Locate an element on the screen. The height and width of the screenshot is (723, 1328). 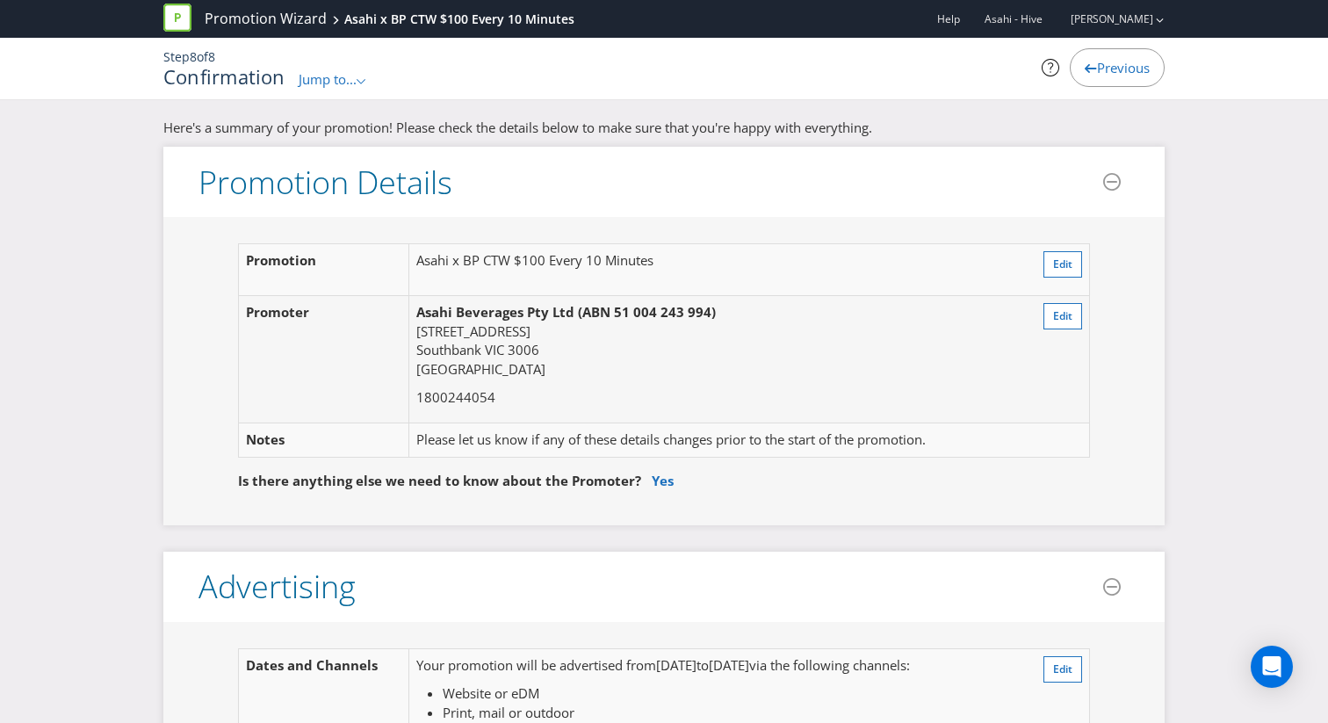
span: Asahi Beverages Pty Ltd is located at coordinates (495, 312).